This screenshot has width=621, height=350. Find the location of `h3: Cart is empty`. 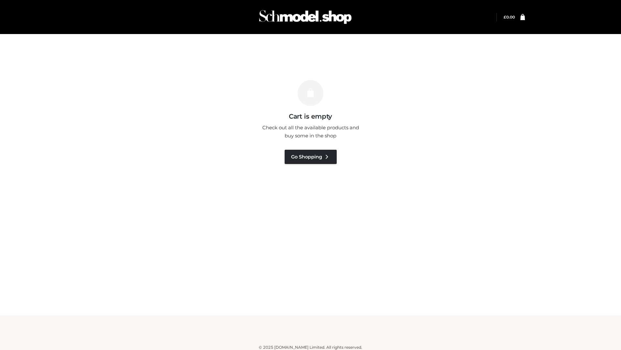

h3: Cart is empty is located at coordinates (311, 116).